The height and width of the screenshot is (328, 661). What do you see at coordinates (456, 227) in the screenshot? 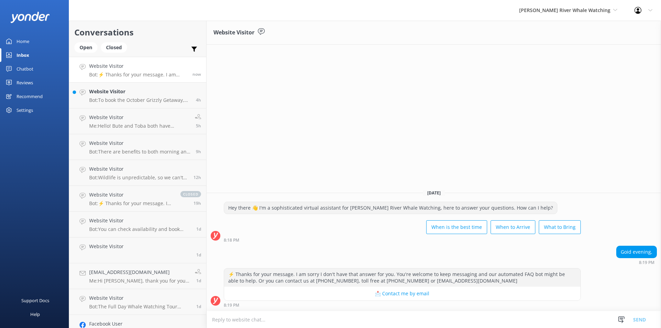
I see `button: When is the best time` at bounding box center [456, 227].